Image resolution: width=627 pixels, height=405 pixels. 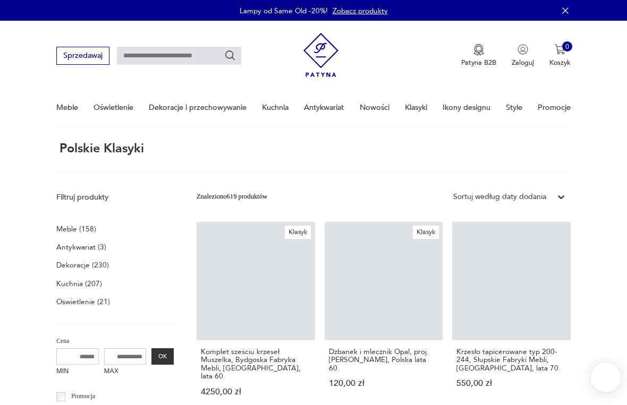 What do you see at coordinates (83, 302) in the screenshot?
I see `a: Oświetlenie (21)` at bounding box center [83, 302].